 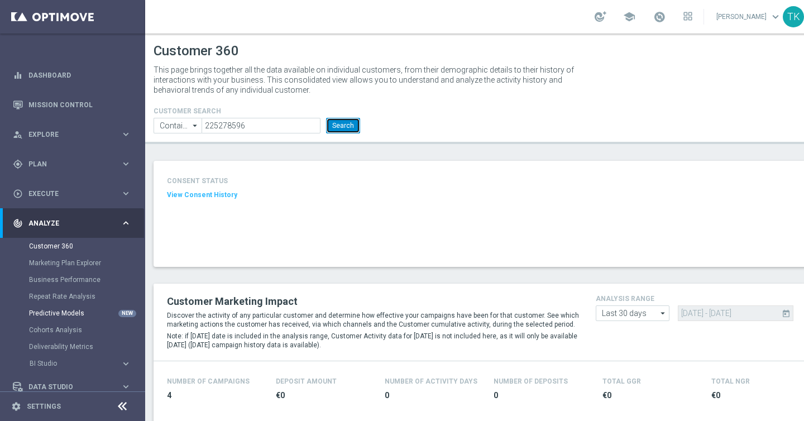 I want to click on span: Data Studio, so click(x=74, y=387).